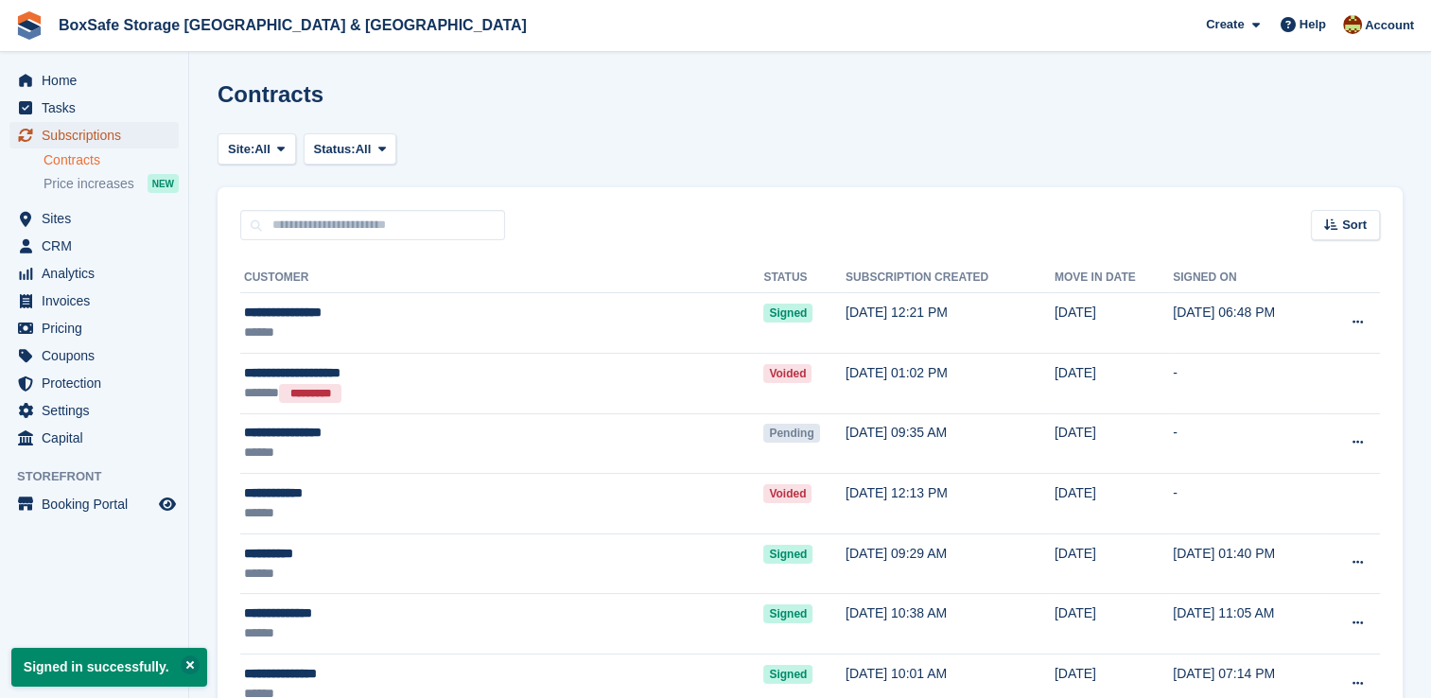 The height and width of the screenshot is (698, 1431). Describe the element at coordinates (1313, 25) in the screenshot. I see `span: Help` at that location.